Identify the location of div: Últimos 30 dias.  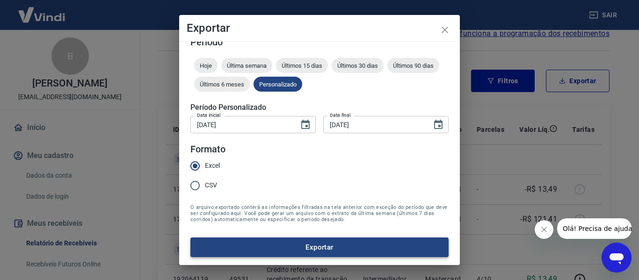
(358, 66).